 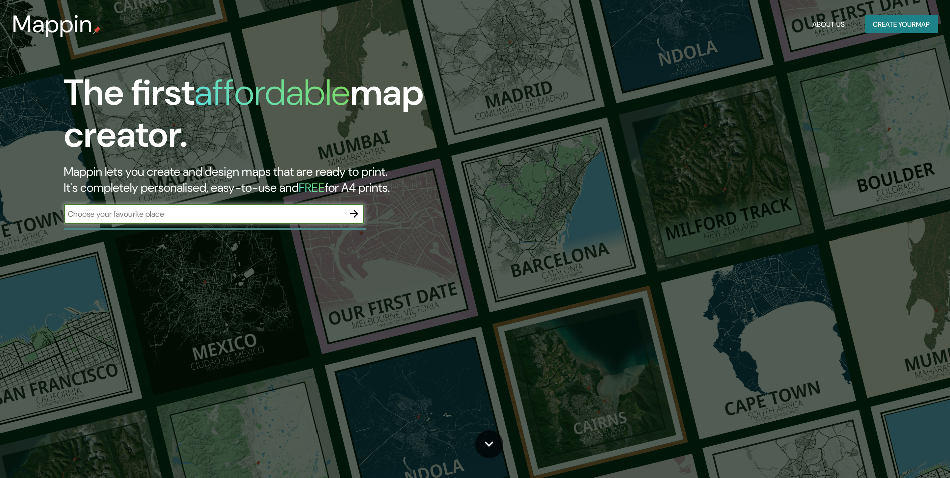 What do you see at coordinates (204, 214) in the screenshot?
I see `input: Choose your favourite place` at bounding box center [204, 214].